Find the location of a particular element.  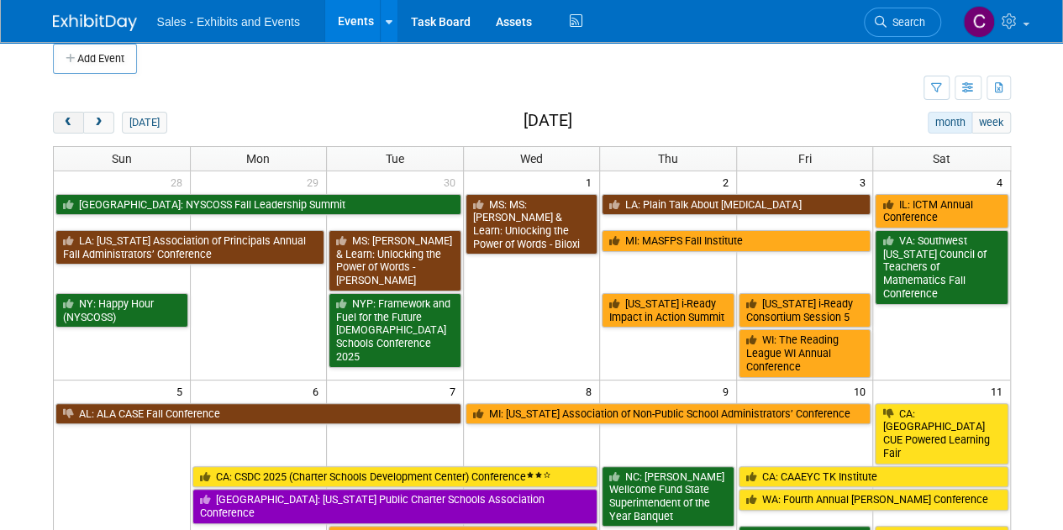

span: 6 is located at coordinates (319, 391).